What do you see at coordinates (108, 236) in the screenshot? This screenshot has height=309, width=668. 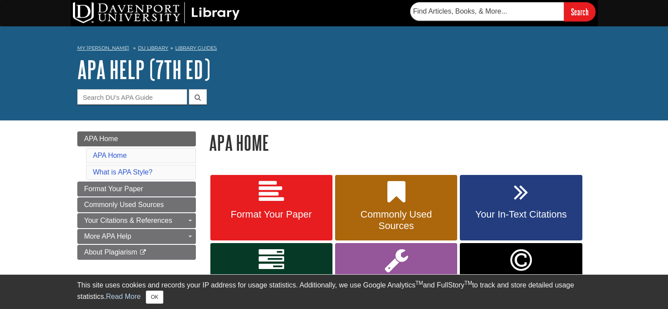 I see `span: More APA Help` at bounding box center [108, 236].